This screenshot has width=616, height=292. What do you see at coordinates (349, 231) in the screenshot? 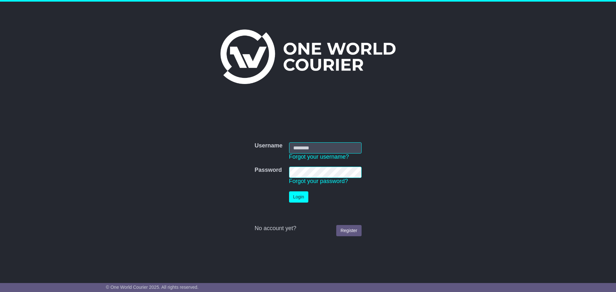
I see `a: Register` at bounding box center [349, 231].